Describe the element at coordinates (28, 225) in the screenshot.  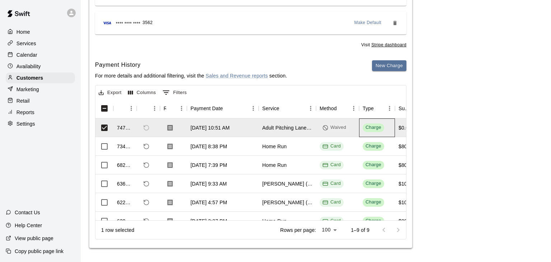
I see `p: Help Center` at that location.